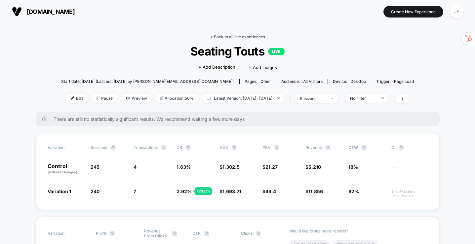 The width and height of the screenshot is (475, 244). Describe the element at coordinates (272, 167) in the screenshot. I see `span: 21.27` at that location.